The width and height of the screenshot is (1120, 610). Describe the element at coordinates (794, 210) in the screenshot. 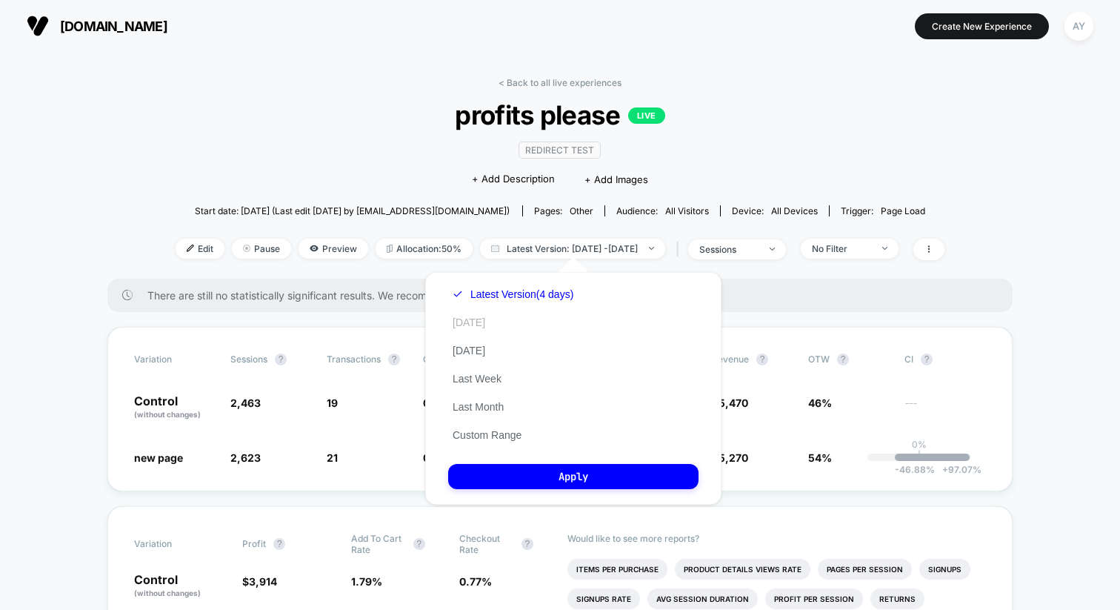

I see `span: all devices` at that location.